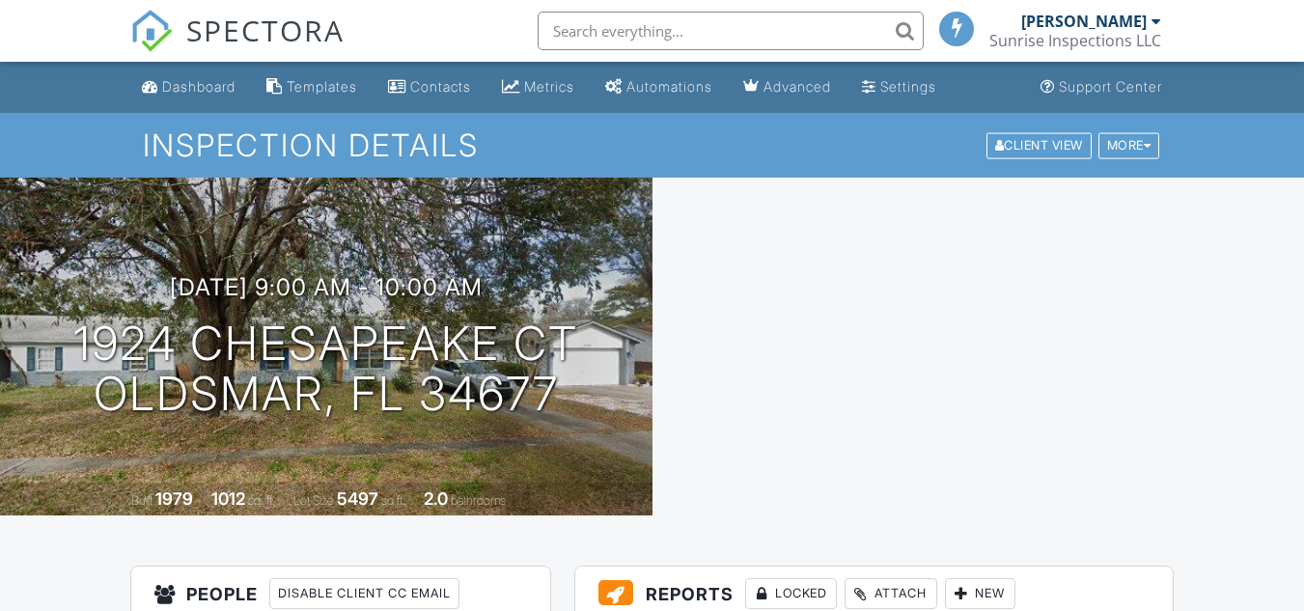  I want to click on h1: 1924 Chesapeake Ct Oldsmar, FL 34677, so click(325, 370).